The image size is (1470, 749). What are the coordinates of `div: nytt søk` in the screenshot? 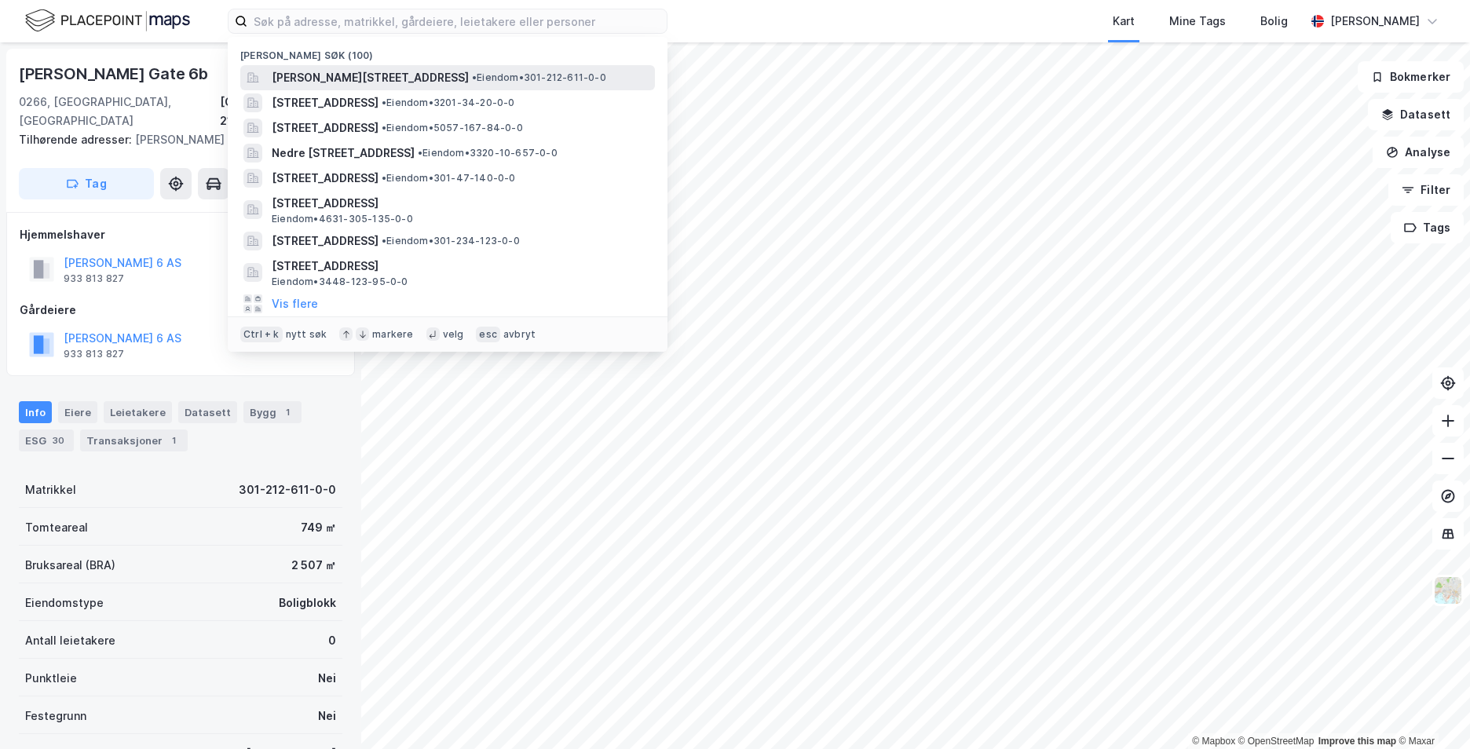 It's located at (306, 335).